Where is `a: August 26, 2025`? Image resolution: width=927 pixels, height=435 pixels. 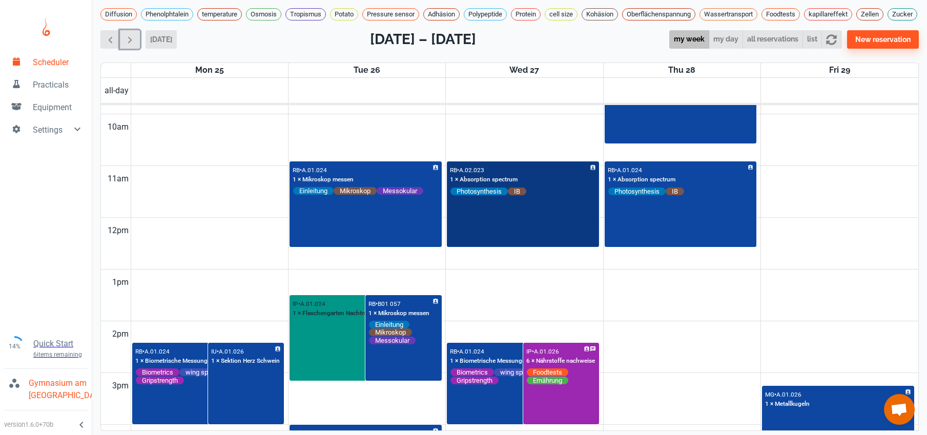
a: August 26, 2025 is located at coordinates (367, 70).